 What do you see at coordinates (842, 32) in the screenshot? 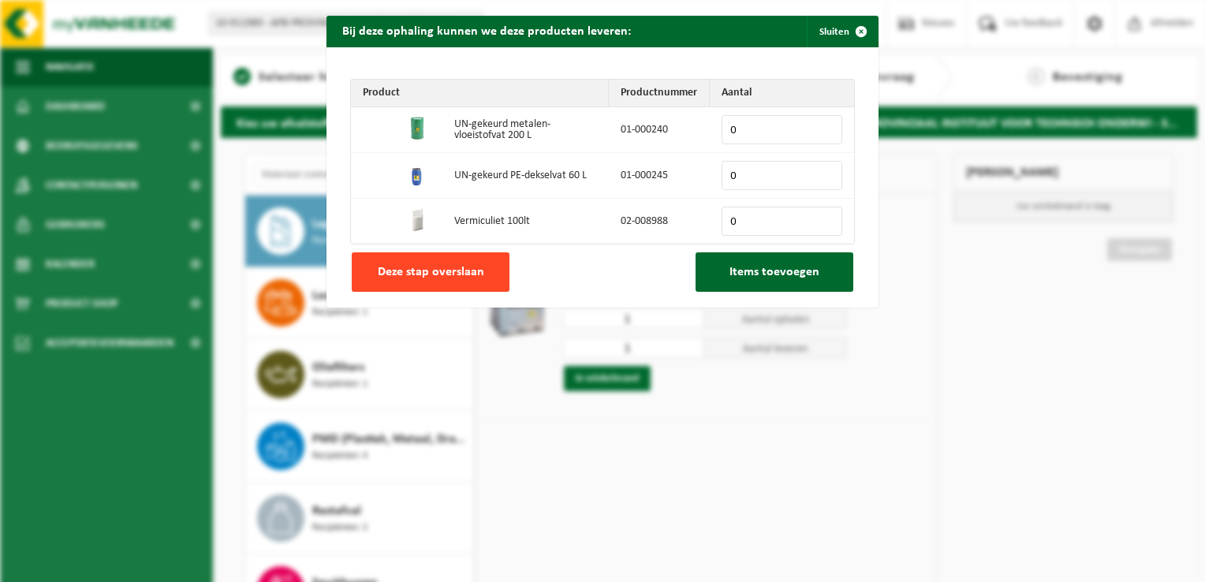
I see `button: Sluiten` at bounding box center [842, 32].